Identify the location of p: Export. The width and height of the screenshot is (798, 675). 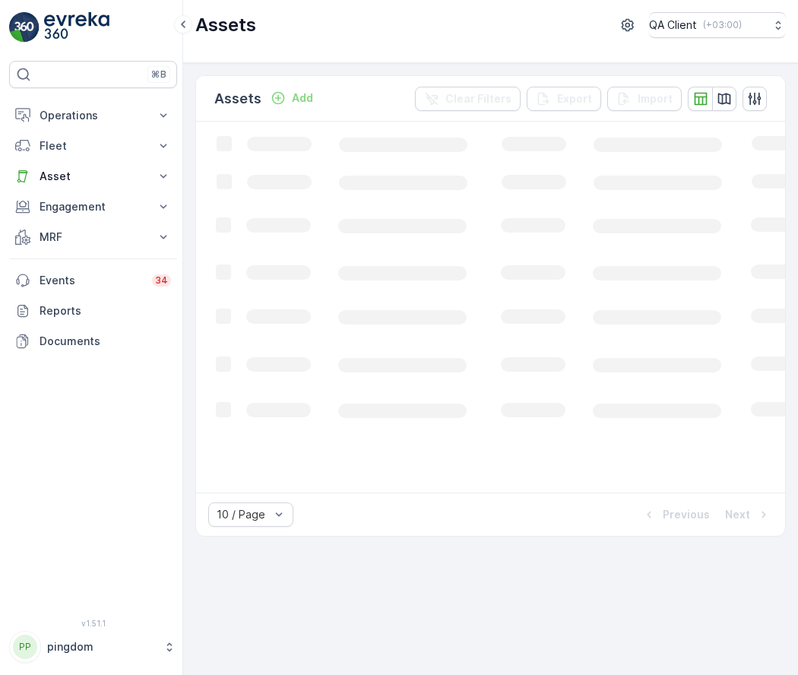
(575, 99).